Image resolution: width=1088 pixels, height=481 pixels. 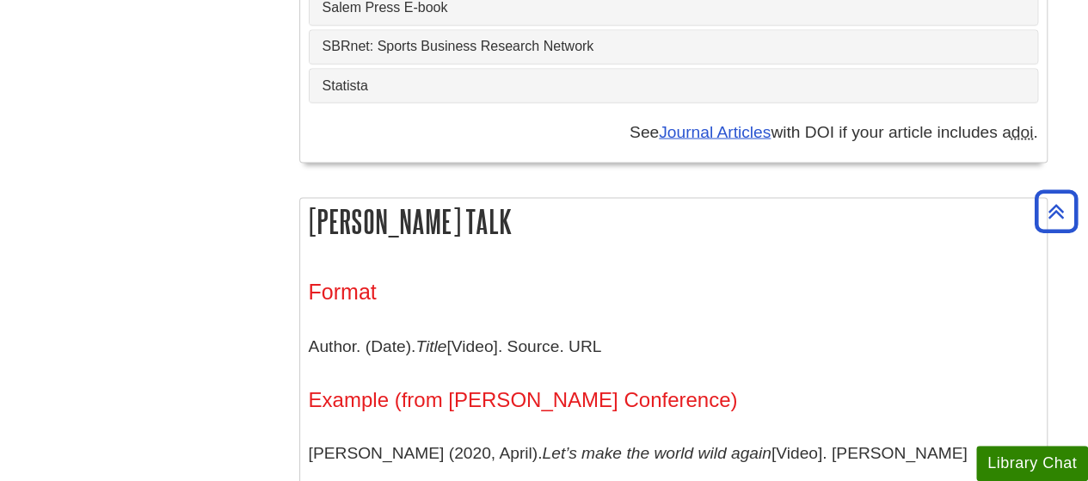 What do you see at coordinates (1056, 211) in the screenshot?
I see `a: Back to Top` at bounding box center [1056, 211].